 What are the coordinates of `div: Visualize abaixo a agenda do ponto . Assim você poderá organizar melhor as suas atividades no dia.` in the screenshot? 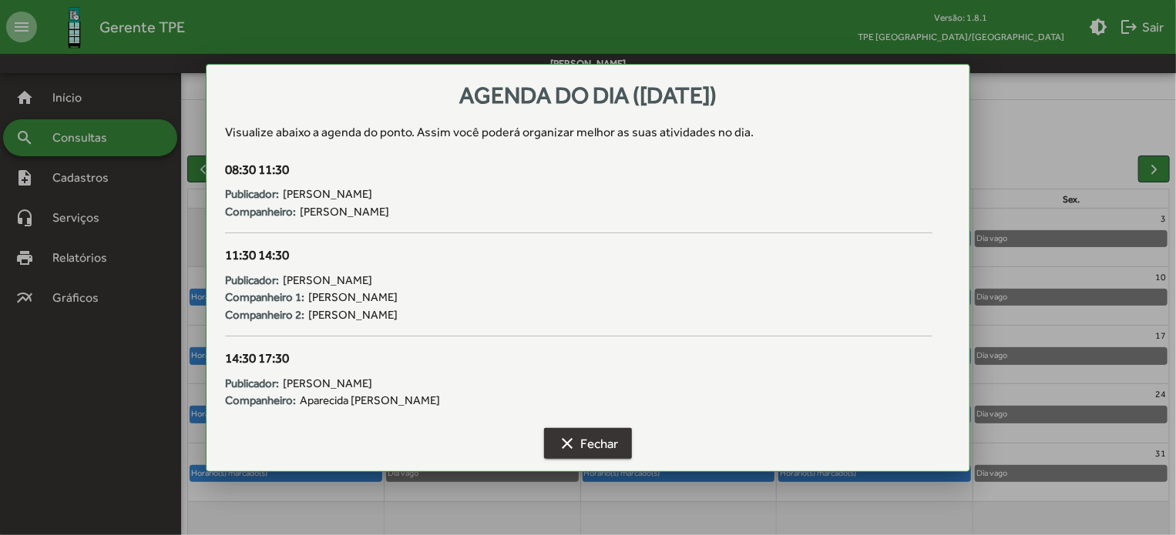 It's located at (588, 132).